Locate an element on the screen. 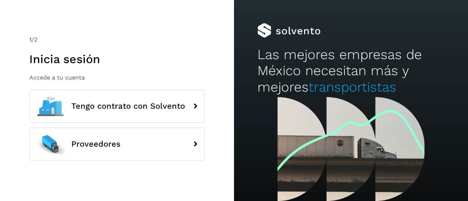 This screenshot has height=201, width=468. p: Accede a tu cuenta is located at coordinates (117, 78).